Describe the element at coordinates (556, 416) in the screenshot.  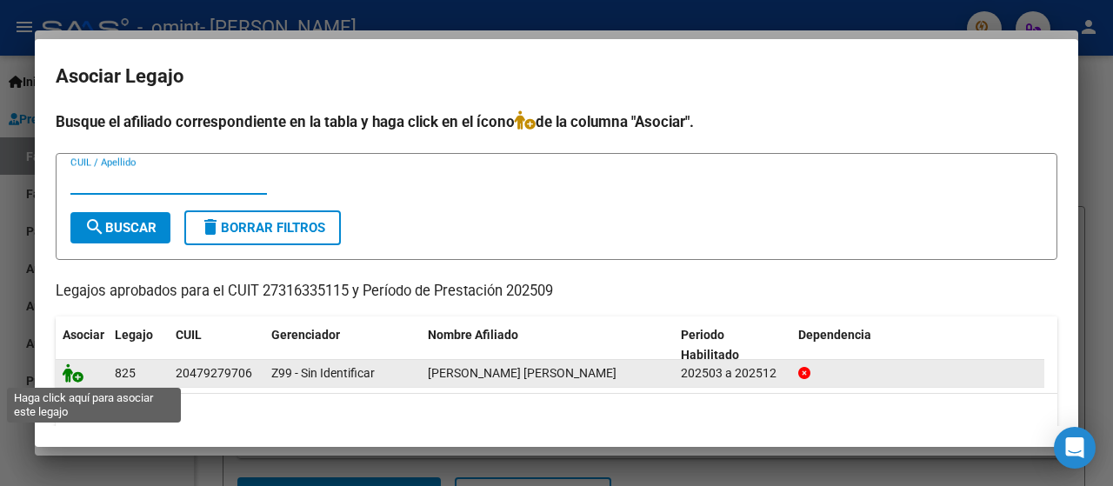
I see `div: 1 registros` at that location.